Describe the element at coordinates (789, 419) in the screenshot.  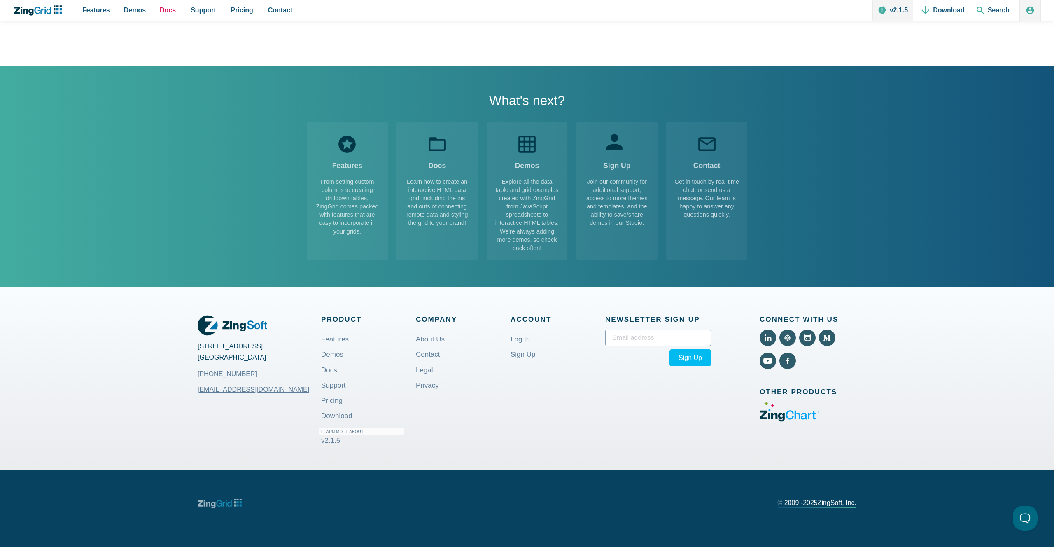
I see `a: Visit ZingChart (External)` at that location.